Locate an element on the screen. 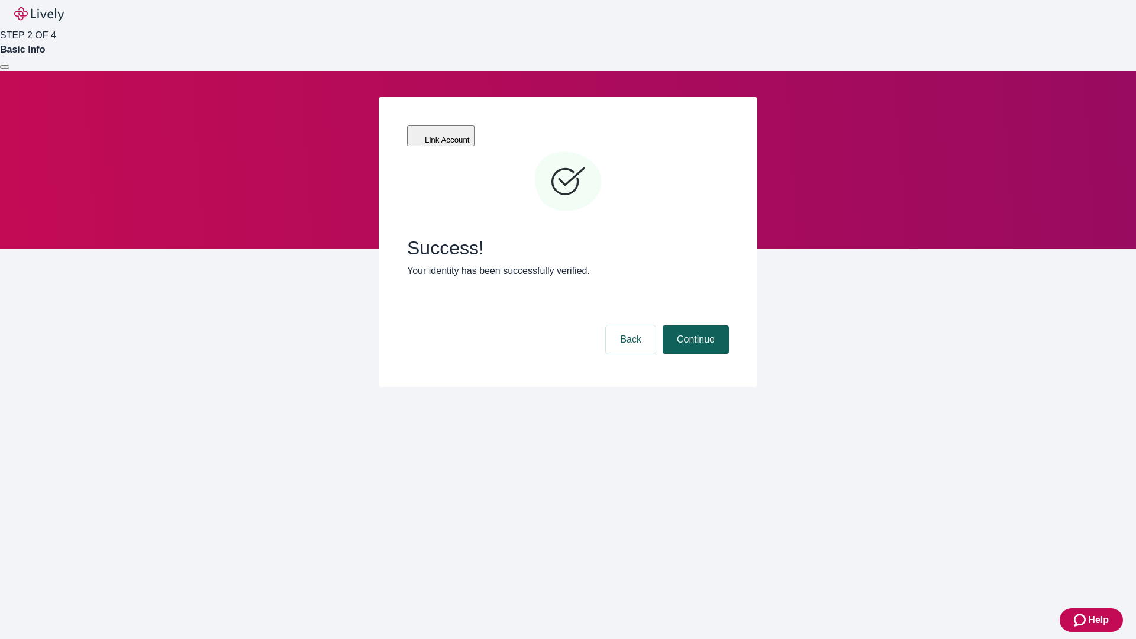 This screenshot has width=1136, height=639. span: Success! is located at coordinates (568, 248).